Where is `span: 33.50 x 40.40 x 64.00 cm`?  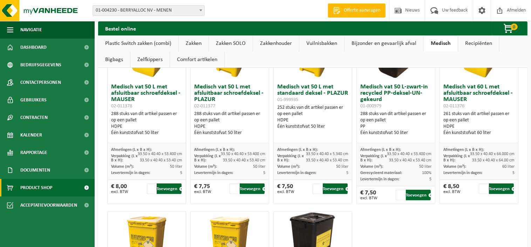 span: 33.50 x 40.40 x 64.00 cm is located at coordinates (493, 160).